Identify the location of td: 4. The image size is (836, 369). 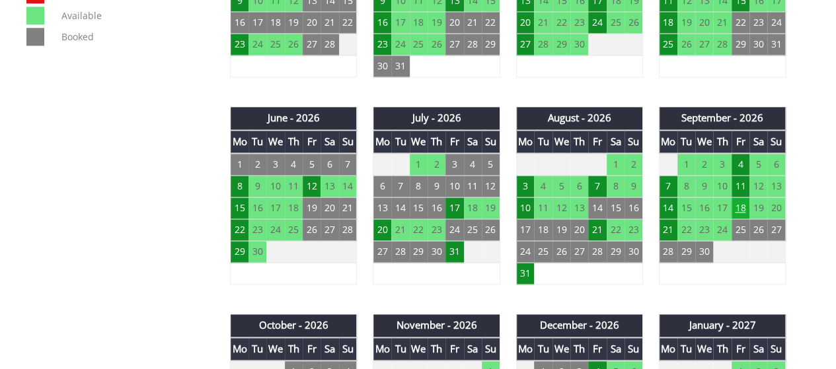
(740, 165).